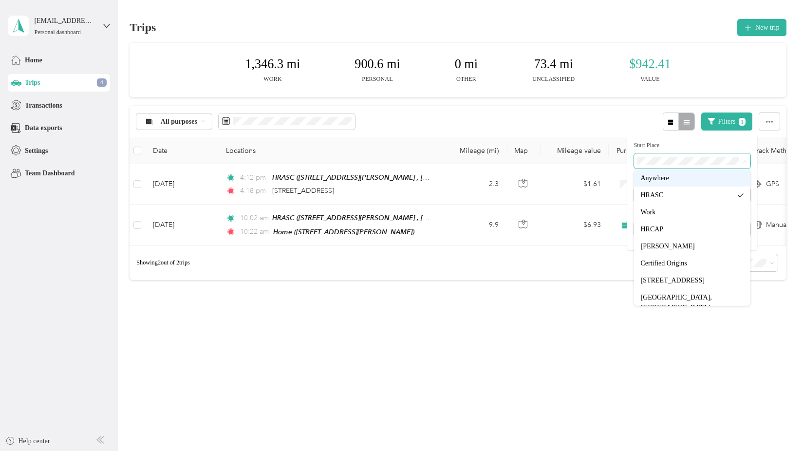  Describe the element at coordinates (272, 79) in the screenshot. I see `p: Work` at that location.